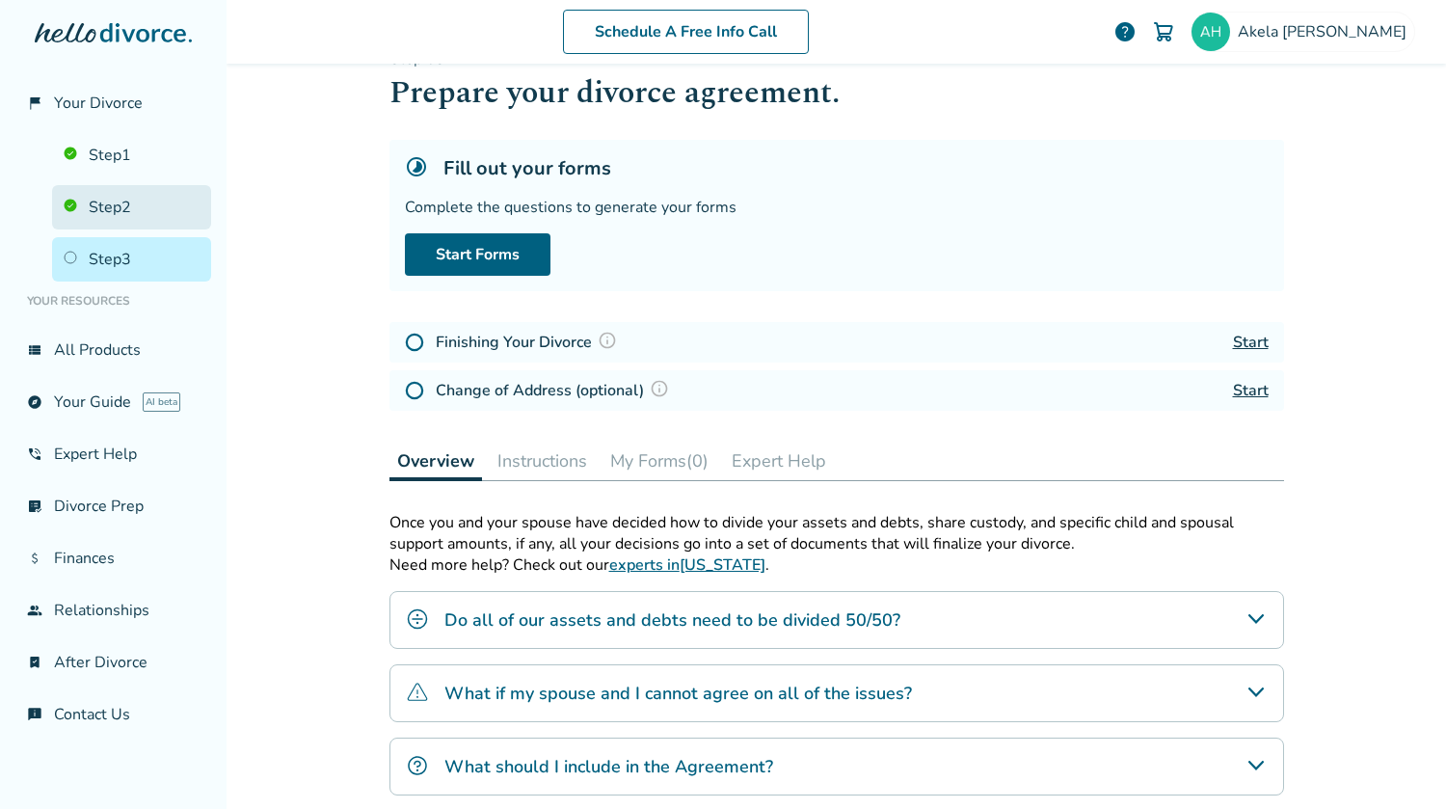 The height and width of the screenshot is (809, 1446). What do you see at coordinates (529, 342) in the screenshot?
I see `h4: Finishing Your Divorce` at bounding box center [529, 342].